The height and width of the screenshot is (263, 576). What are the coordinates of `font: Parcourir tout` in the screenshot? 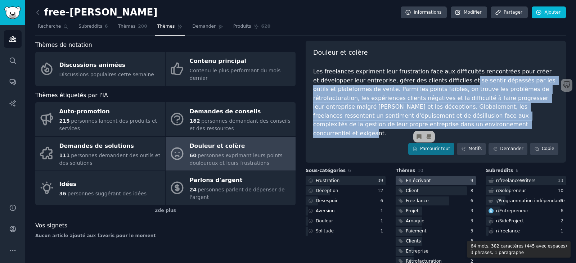 It's located at (435, 149).